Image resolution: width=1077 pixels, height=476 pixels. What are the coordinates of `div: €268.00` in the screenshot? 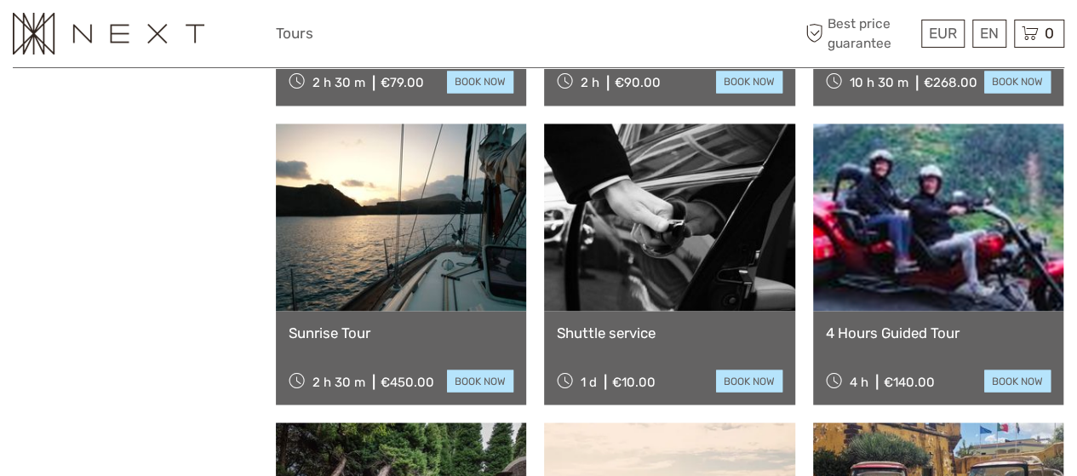 It's located at (950, 83).